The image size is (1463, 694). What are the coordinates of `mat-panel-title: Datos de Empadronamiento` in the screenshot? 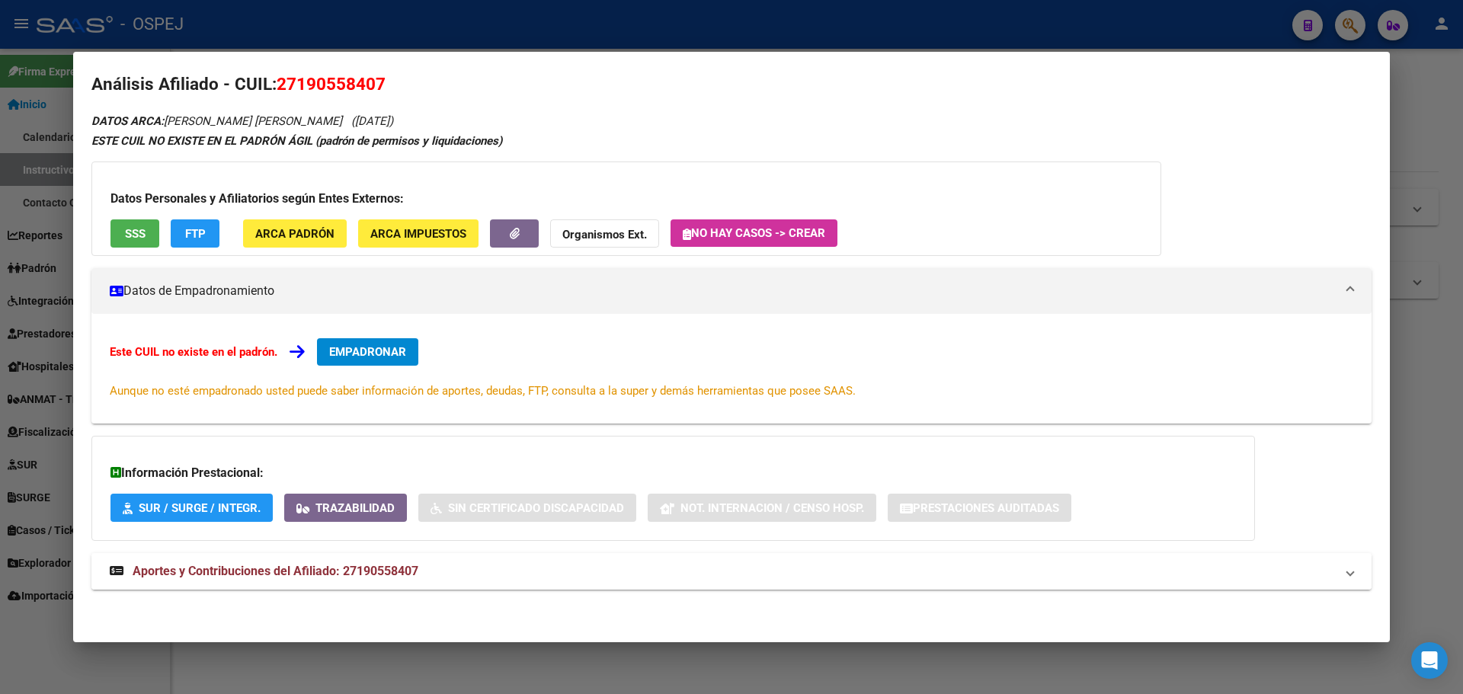 It's located at (722, 291).